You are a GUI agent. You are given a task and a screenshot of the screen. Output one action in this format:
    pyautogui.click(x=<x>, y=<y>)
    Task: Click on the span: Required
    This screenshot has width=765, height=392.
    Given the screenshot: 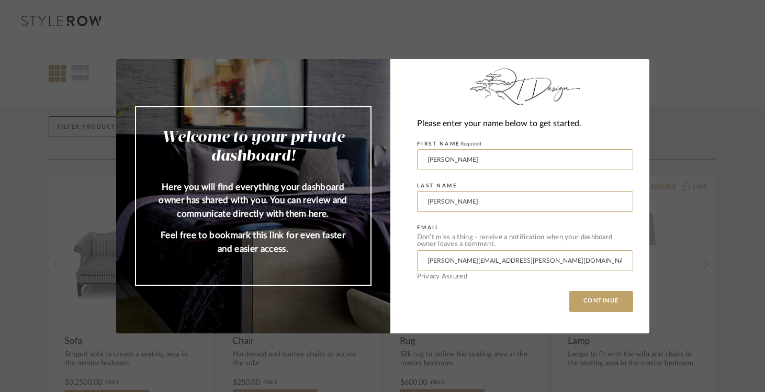 What is the action you would take?
    pyautogui.click(x=471, y=144)
    